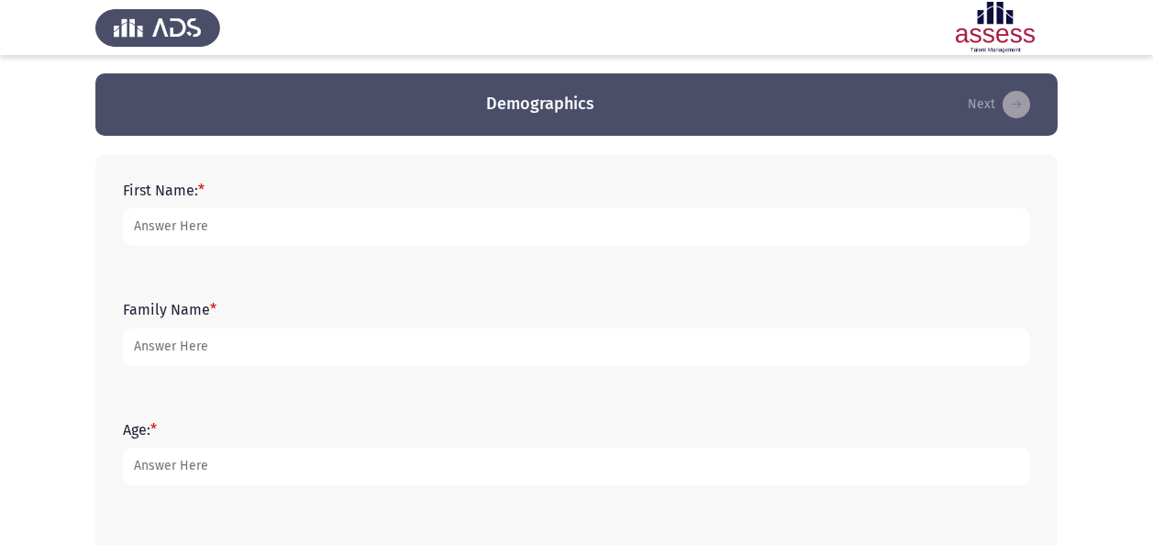 This screenshot has width=1153, height=545. What do you see at coordinates (170, 309) in the screenshot?
I see `label: Family Name` at bounding box center [170, 309].